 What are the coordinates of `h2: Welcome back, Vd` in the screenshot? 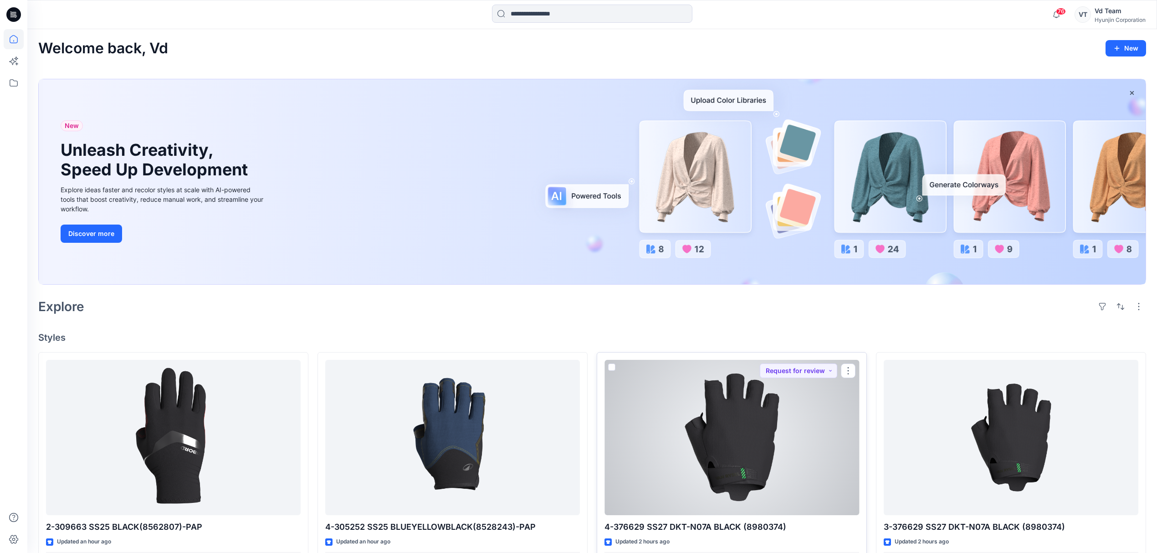 It's located at (103, 48).